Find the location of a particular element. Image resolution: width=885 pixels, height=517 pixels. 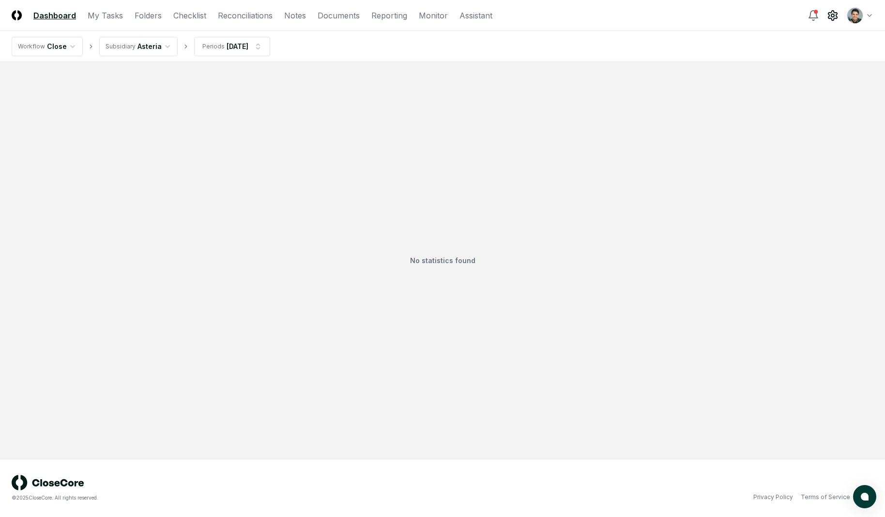

div: © 2025 CloseCore. All rights reserved. is located at coordinates (227, 497).